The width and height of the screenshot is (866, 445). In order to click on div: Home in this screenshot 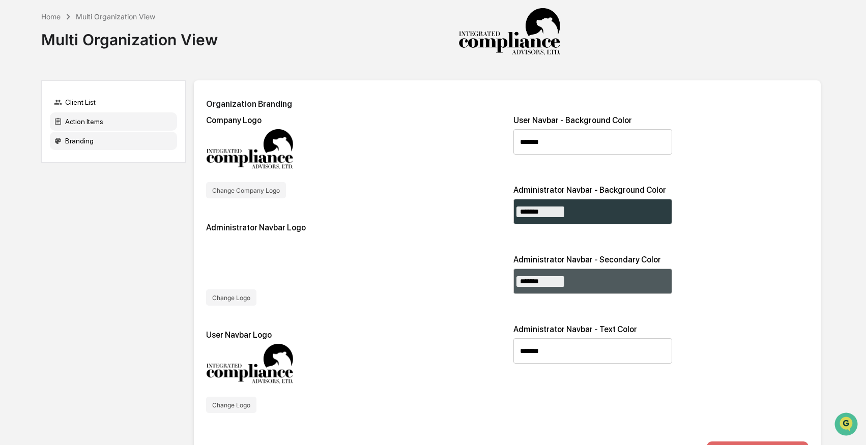, I will do `click(51, 16)`.